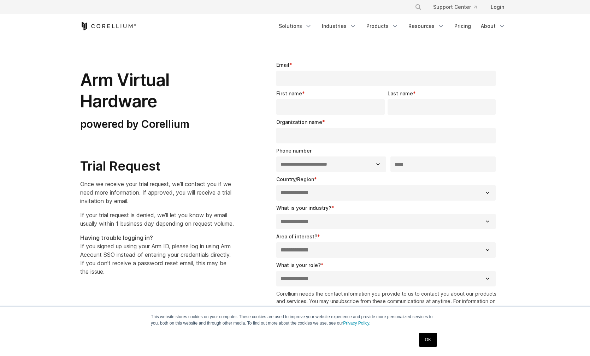 Image resolution: width=590 pixels, height=356 pixels. What do you see at coordinates (497, 7) in the screenshot?
I see `a: Login` at bounding box center [497, 7].